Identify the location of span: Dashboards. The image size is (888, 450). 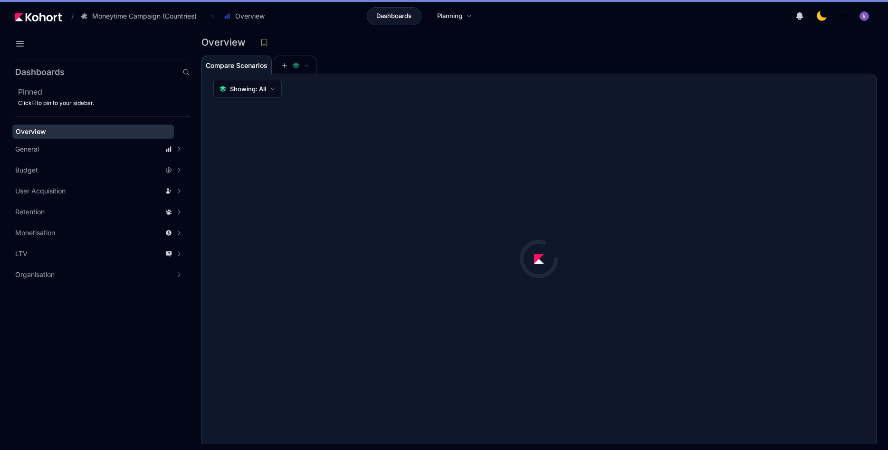
(394, 16).